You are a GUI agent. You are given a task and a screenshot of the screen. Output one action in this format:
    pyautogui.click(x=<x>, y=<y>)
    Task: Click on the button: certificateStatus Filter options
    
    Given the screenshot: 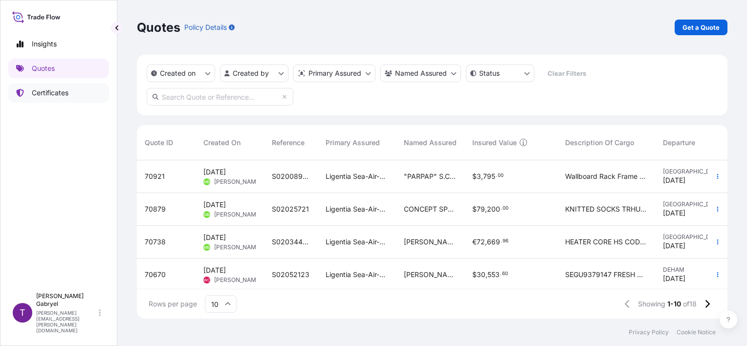 What is the action you would take?
    pyautogui.click(x=500, y=73)
    